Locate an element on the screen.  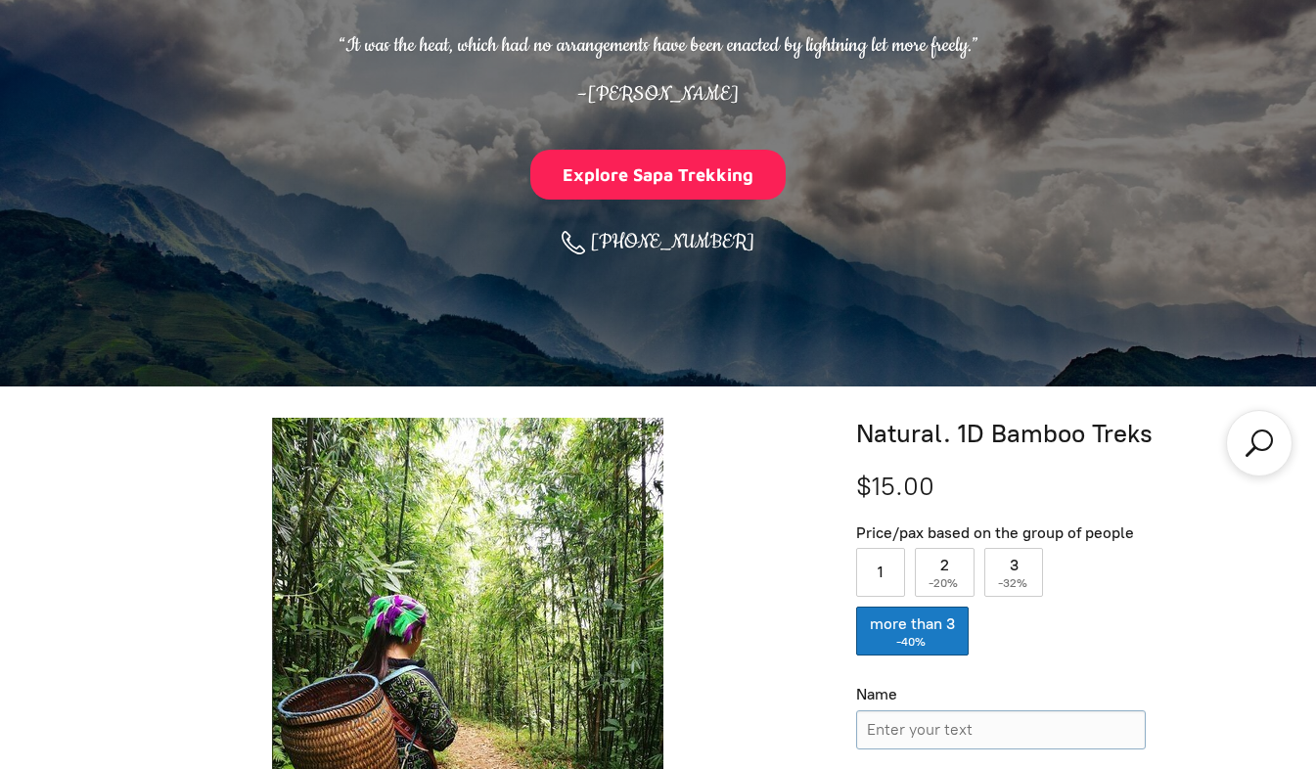
span: -32% is located at coordinates (1013, 583).